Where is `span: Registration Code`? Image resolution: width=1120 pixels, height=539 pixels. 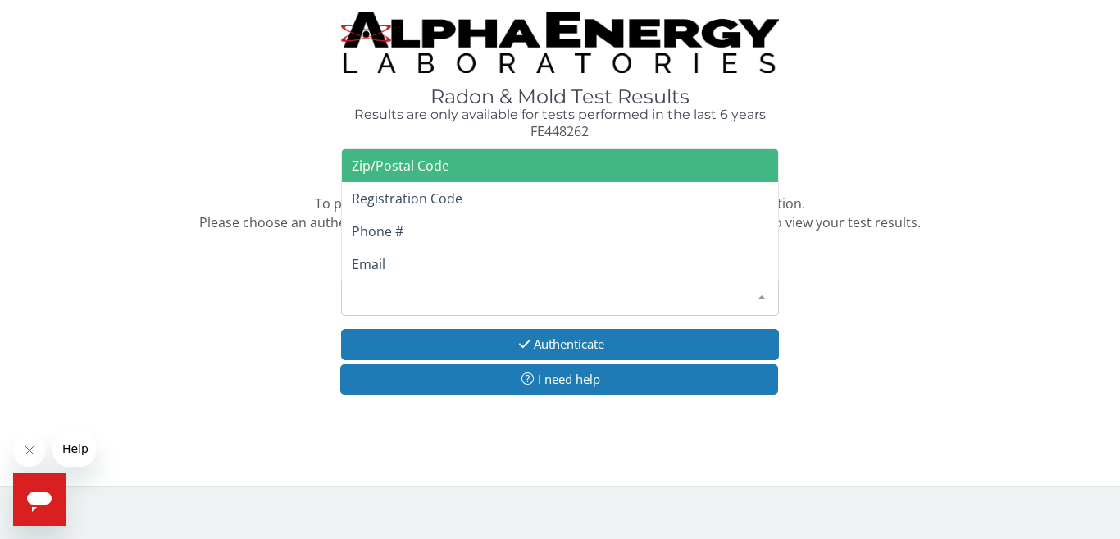
span: Registration Code is located at coordinates (407, 198).